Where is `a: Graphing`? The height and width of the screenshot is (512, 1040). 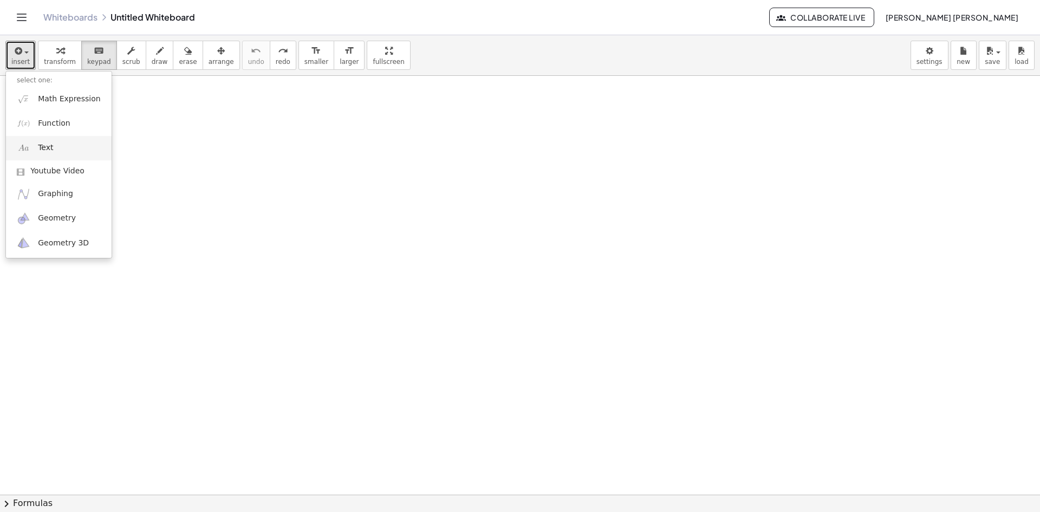 a: Graphing is located at coordinates (59, 194).